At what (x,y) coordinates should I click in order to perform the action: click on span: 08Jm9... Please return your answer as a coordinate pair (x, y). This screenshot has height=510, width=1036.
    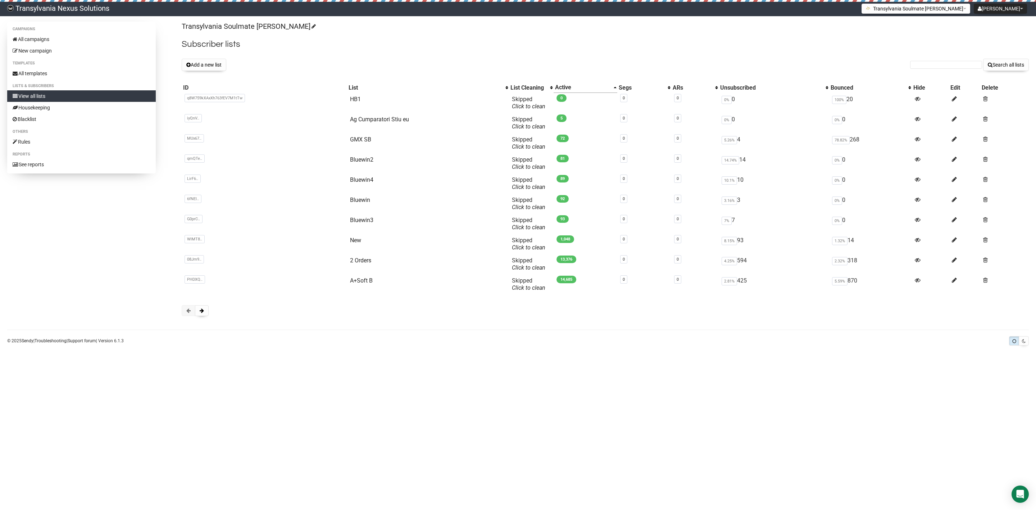
    Looking at the image, I should click on (194, 259).